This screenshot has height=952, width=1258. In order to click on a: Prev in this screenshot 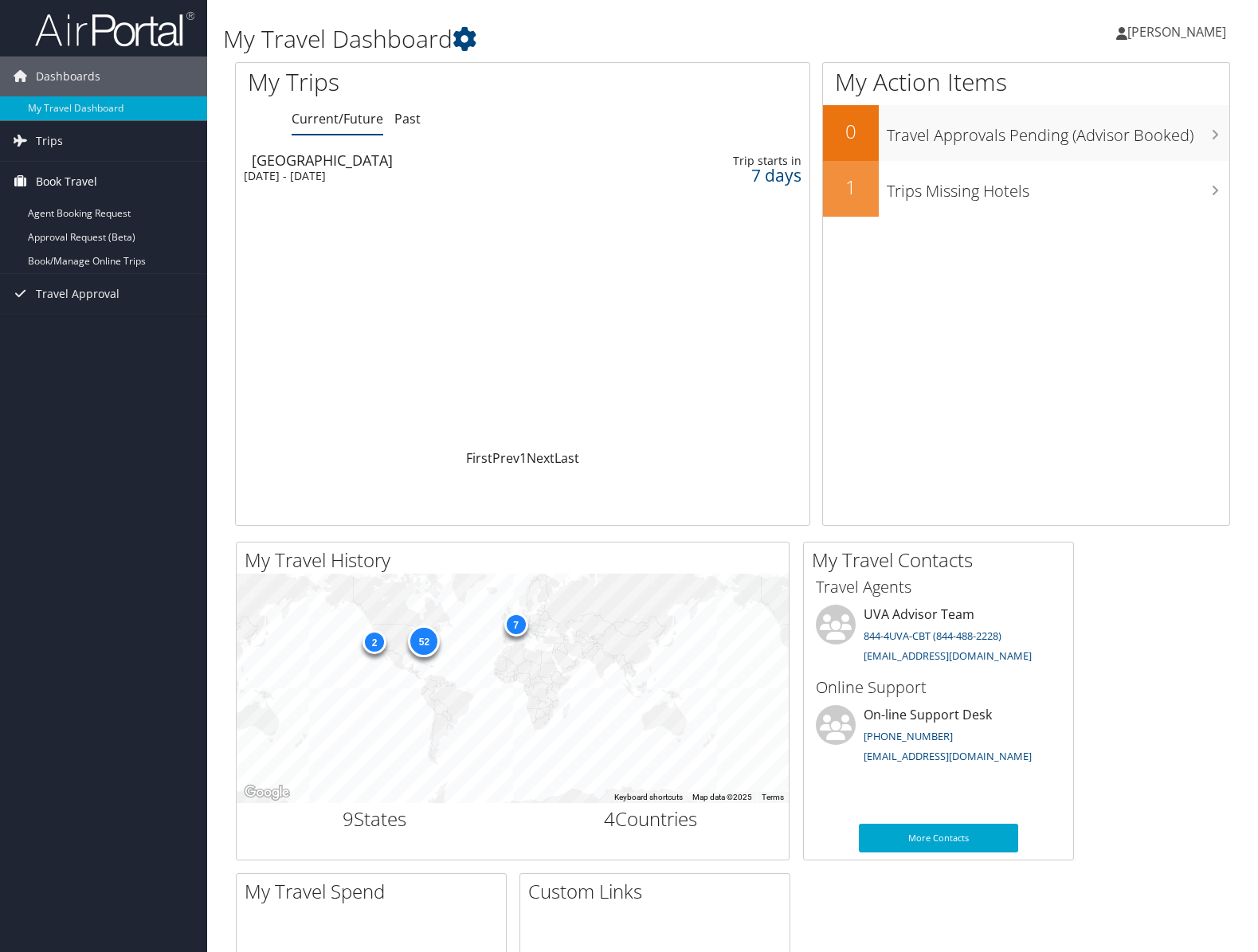, I will do `click(505, 458)`.